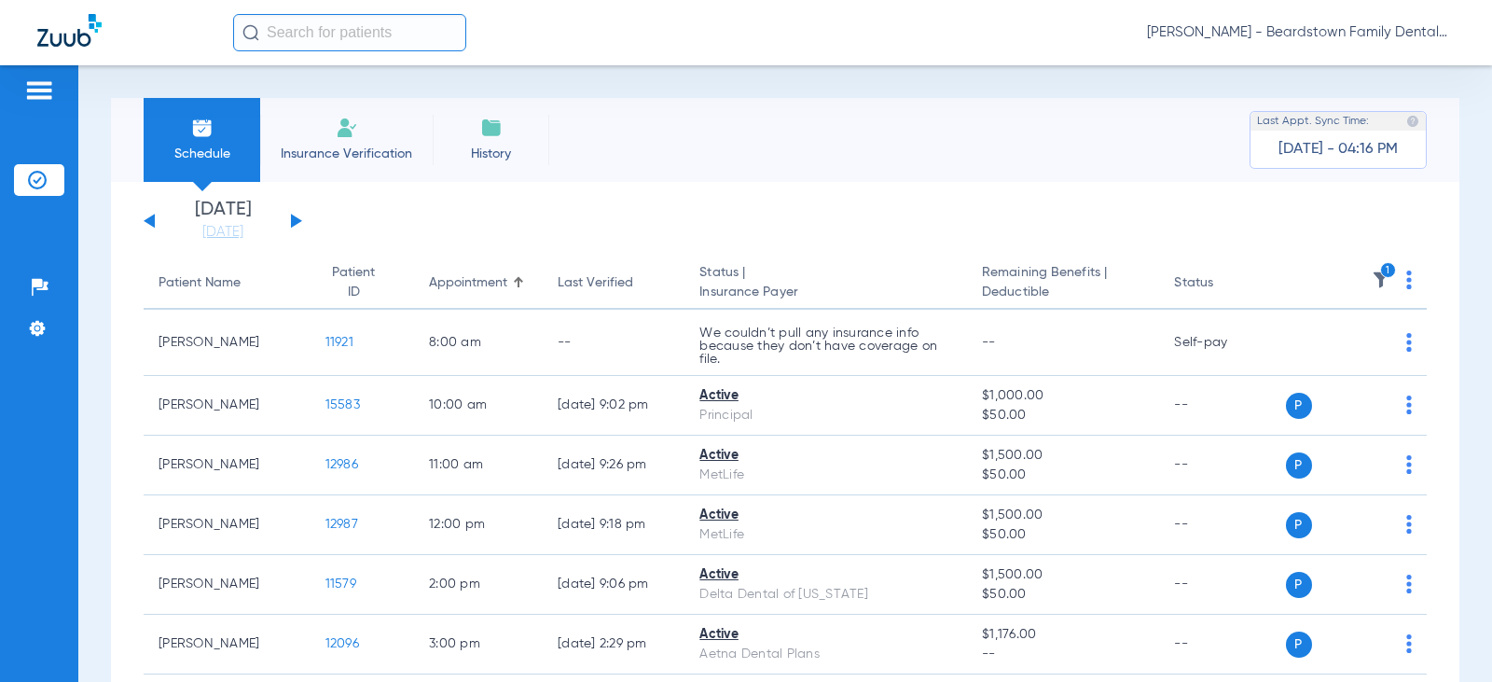 The image size is (1492, 682). I want to click on td: 10:00 AM, so click(478, 406).